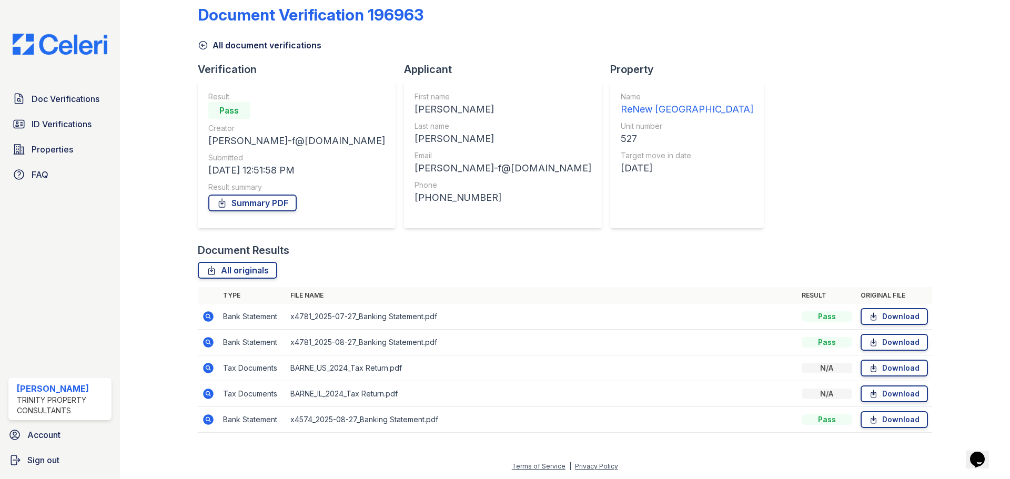 Image resolution: width=1010 pixels, height=479 pixels. Describe the element at coordinates (60, 435) in the screenshot. I see `a: Account` at that location.